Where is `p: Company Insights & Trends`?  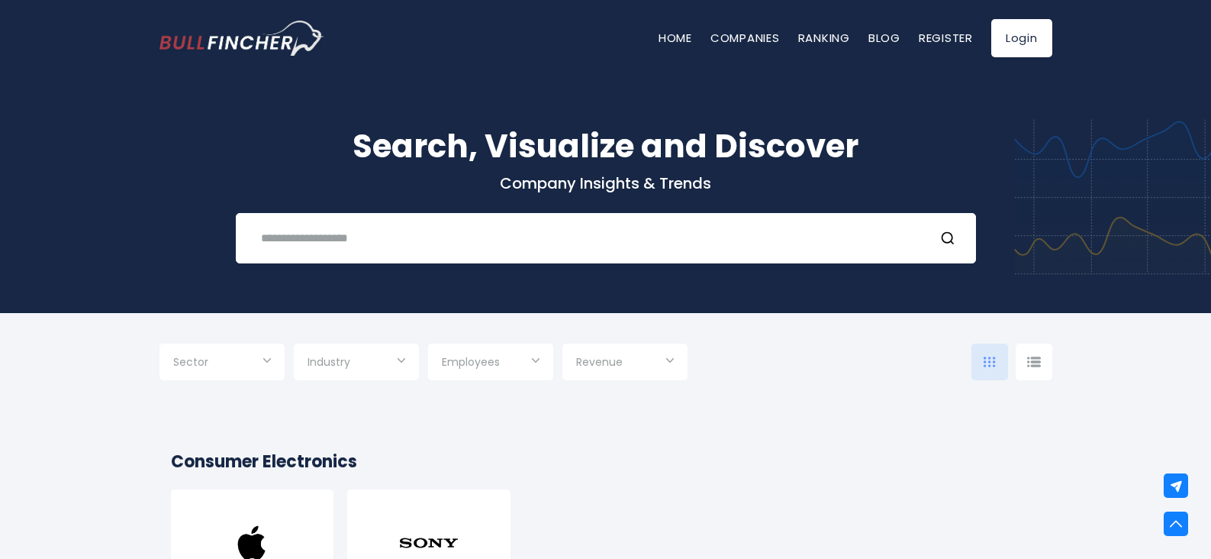
p: Company Insights & Trends is located at coordinates (606, 183).